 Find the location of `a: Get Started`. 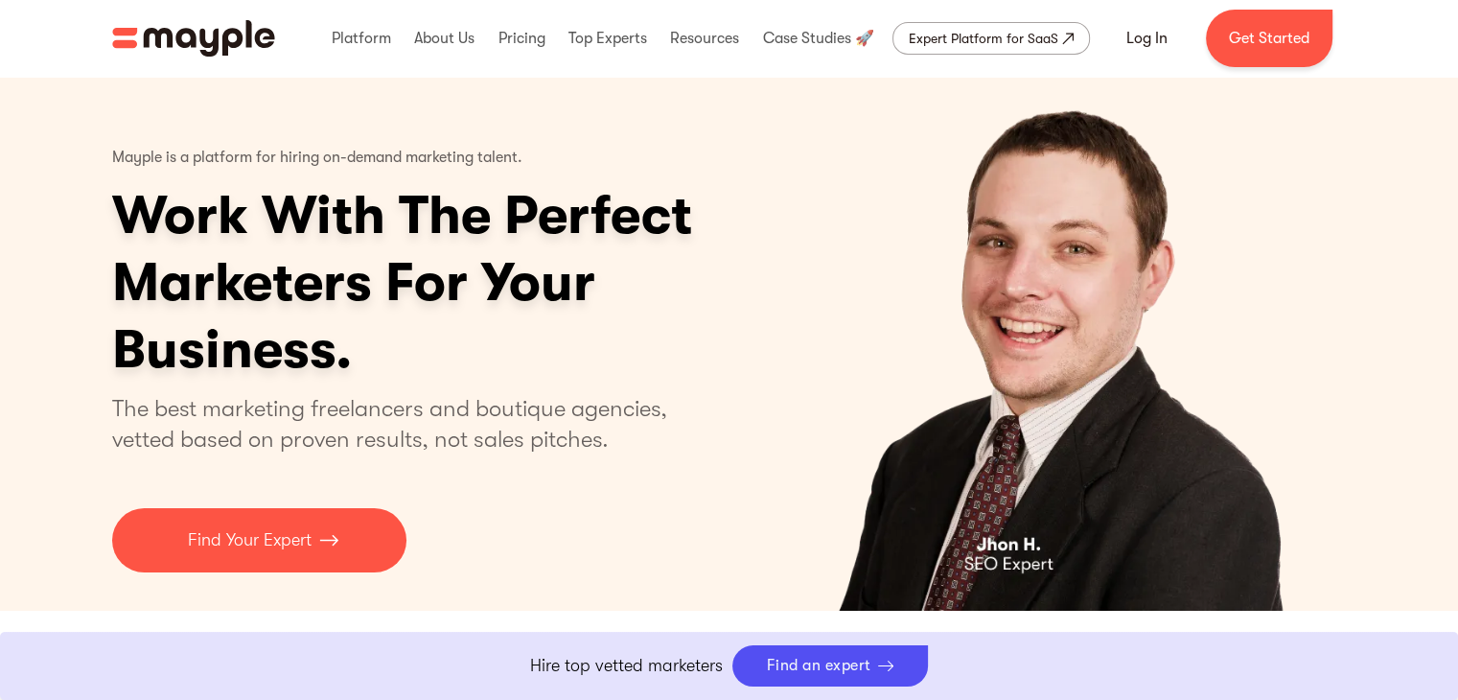

a: Get Started is located at coordinates (1270, 38).